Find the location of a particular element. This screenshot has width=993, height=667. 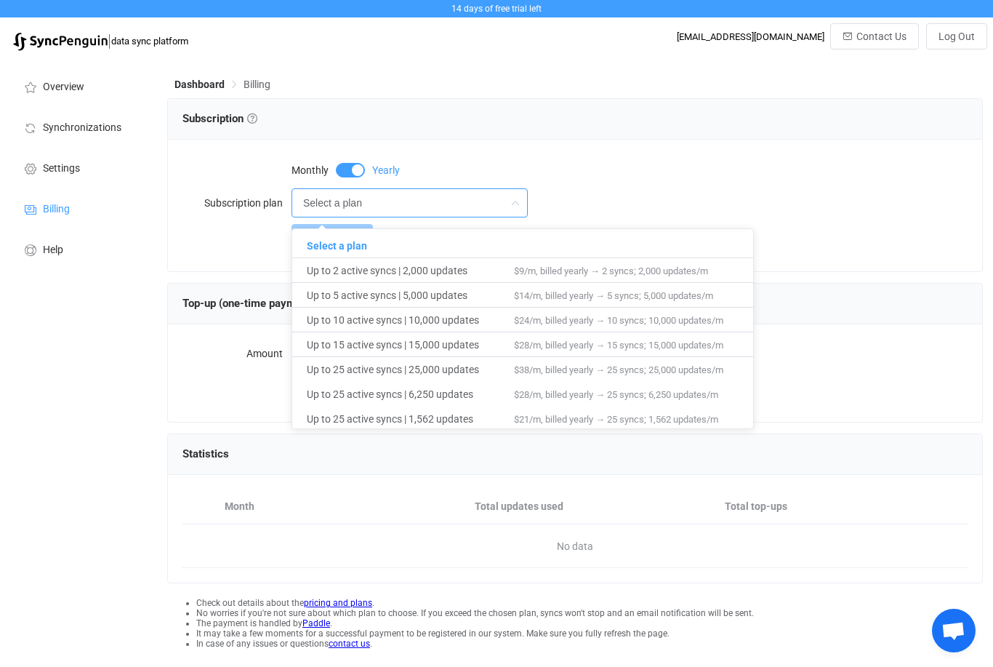

label: Amount is located at coordinates (237, 353).